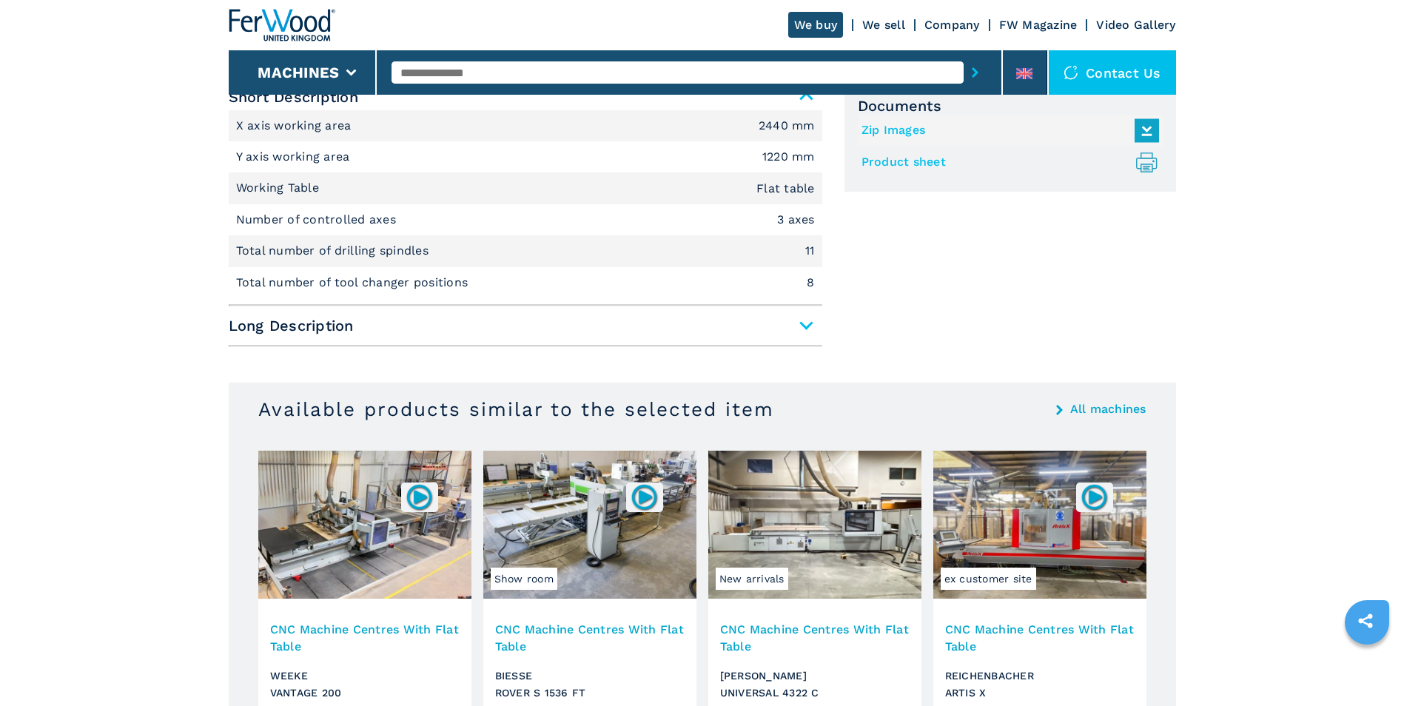  What do you see at coordinates (975, 73) in the screenshot?
I see `button: submit-button` at bounding box center [975, 73].